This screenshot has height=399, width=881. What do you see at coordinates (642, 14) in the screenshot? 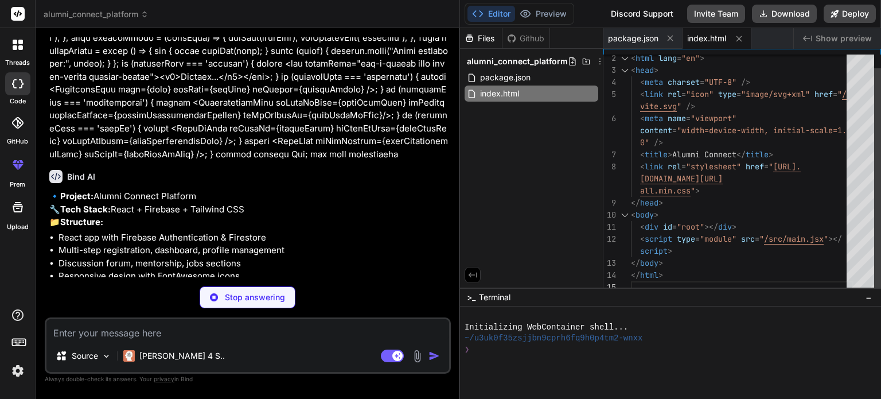
I see `div: Discord Support` at bounding box center [642, 14].